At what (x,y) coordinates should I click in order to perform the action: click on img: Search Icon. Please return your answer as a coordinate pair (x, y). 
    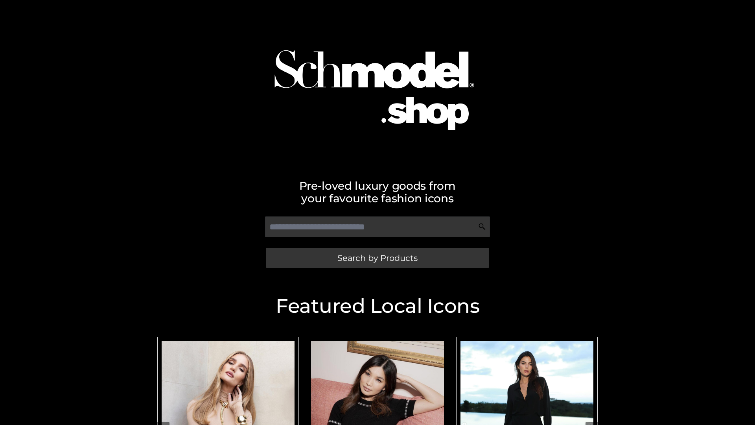
    Looking at the image, I should click on (482, 226).